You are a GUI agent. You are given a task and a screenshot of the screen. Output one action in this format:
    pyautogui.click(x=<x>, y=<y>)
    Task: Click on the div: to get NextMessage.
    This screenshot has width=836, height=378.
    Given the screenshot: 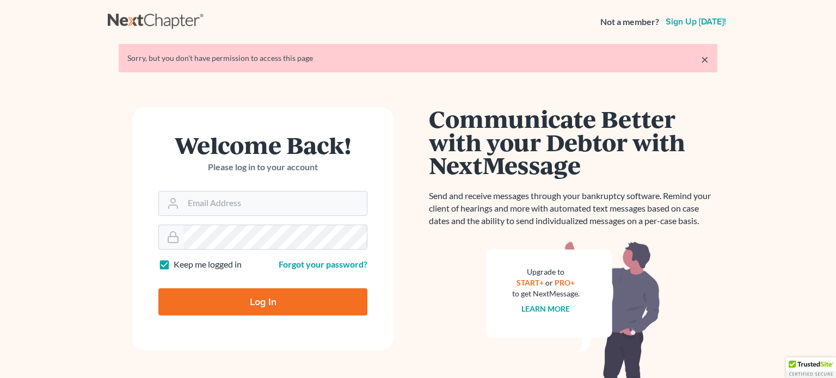 What is the action you would take?
    pyautogui.click(x=546, y=294)
    